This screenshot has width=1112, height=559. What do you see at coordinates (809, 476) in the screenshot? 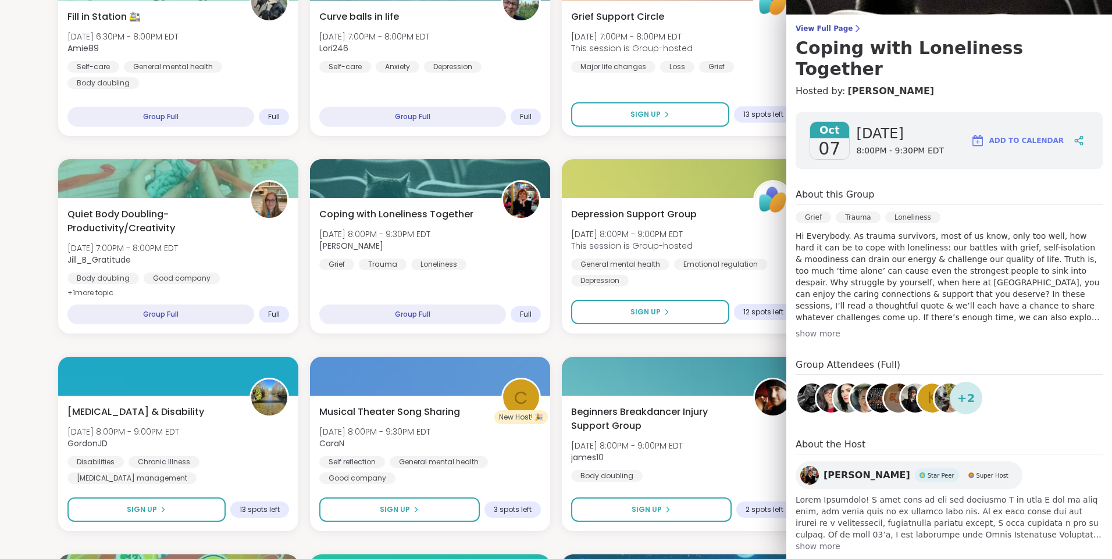
I see `img: Judy` at bounding box center [809, 476].